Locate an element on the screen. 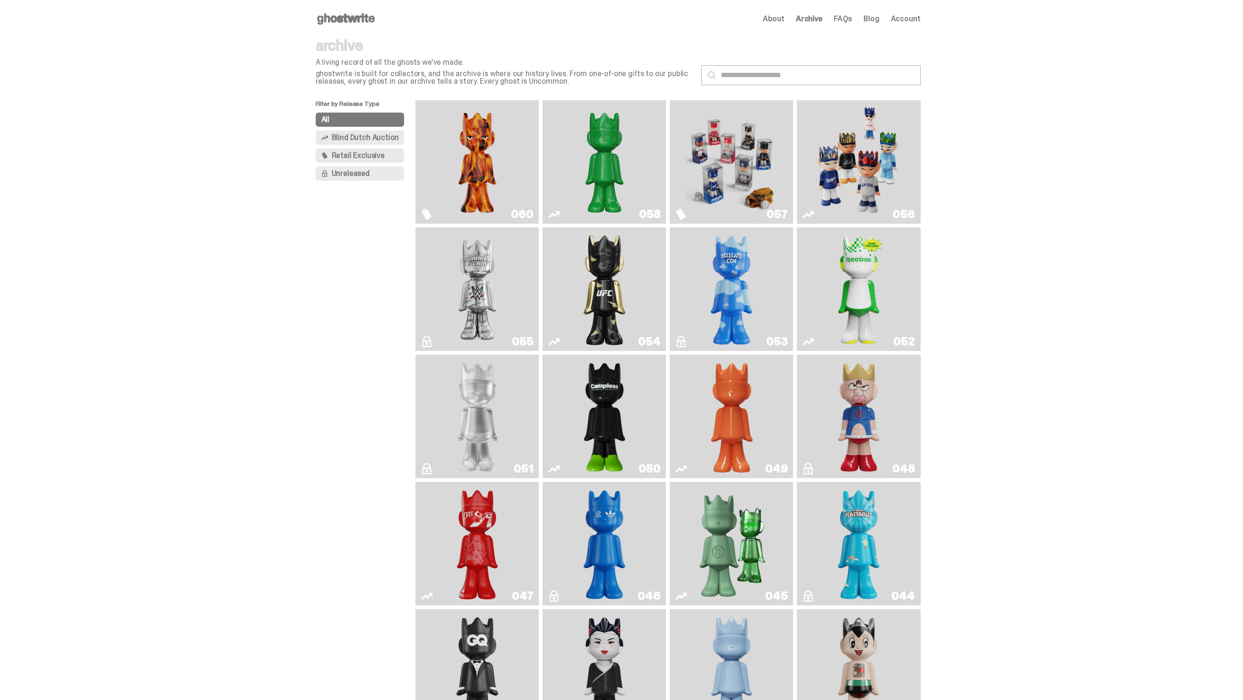 The height and width of the screenshot is (700, 1243). p: A living record of all the ghosts we've made. is located at coordinates (505, 62).